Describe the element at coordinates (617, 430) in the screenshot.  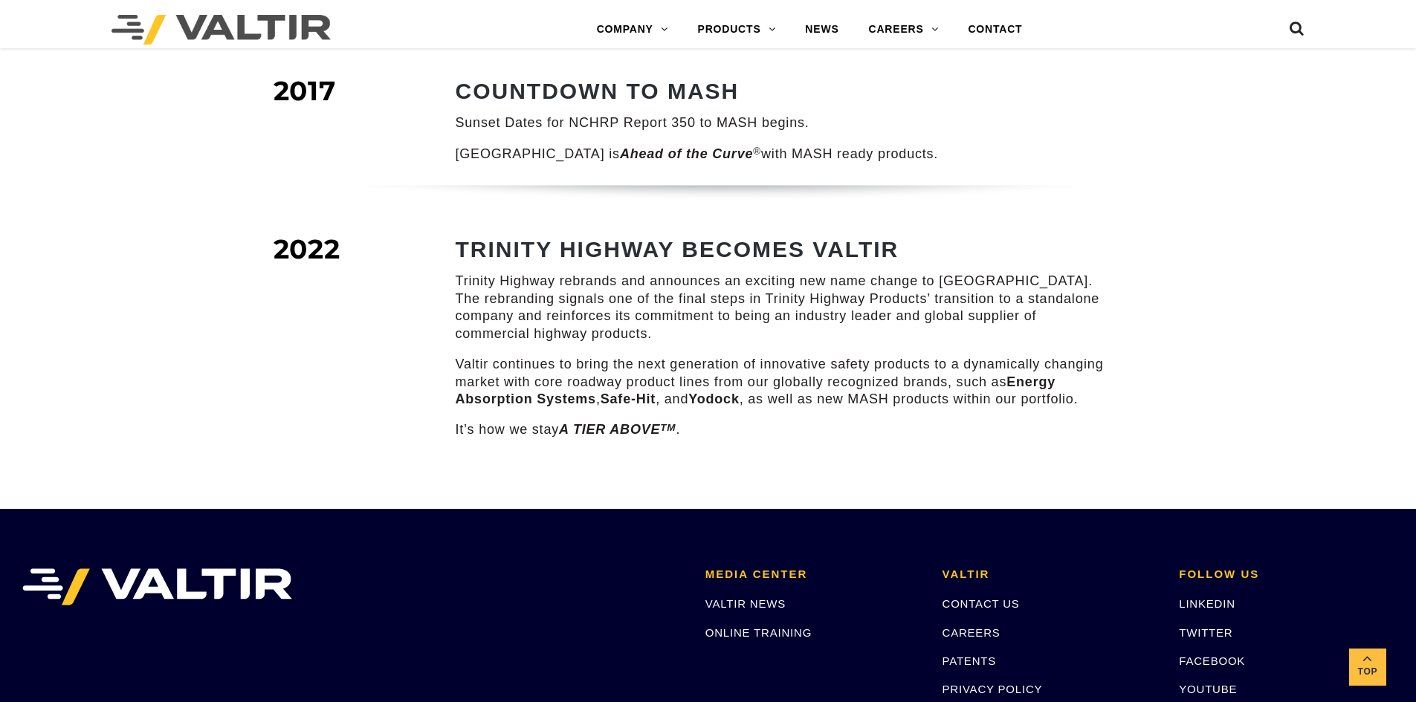
I see `em: A TIER ABOVE` at that location.